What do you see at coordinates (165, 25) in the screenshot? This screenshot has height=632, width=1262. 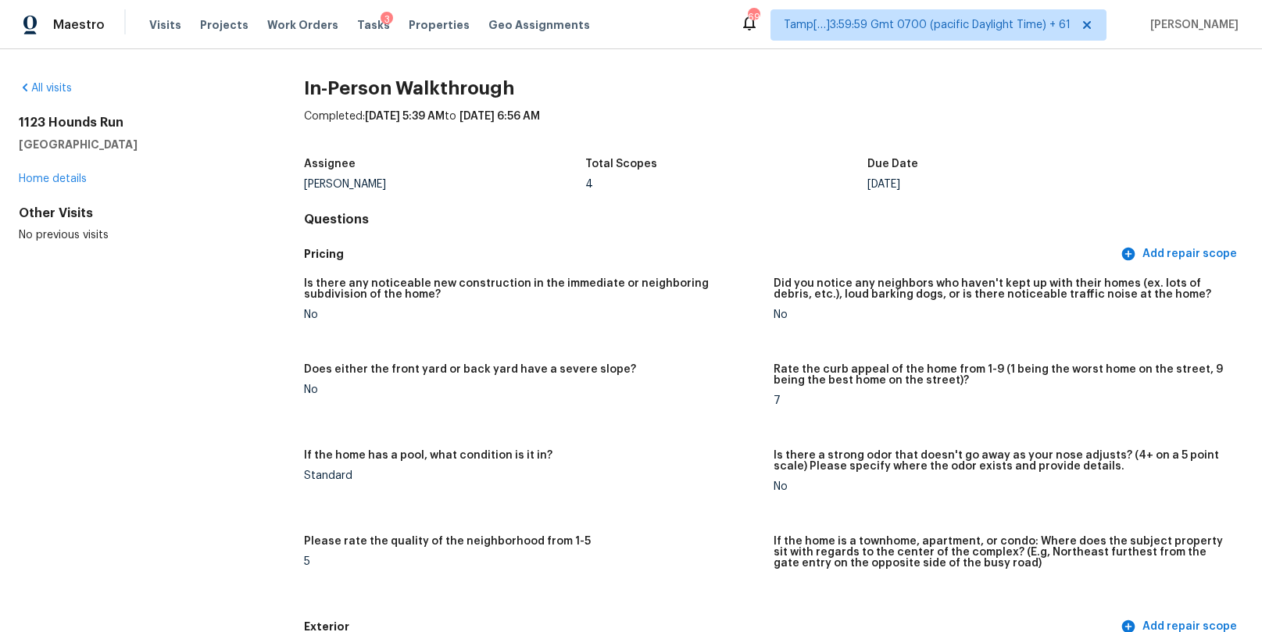 I see `span: Visits` at bounding box center [165, 25].